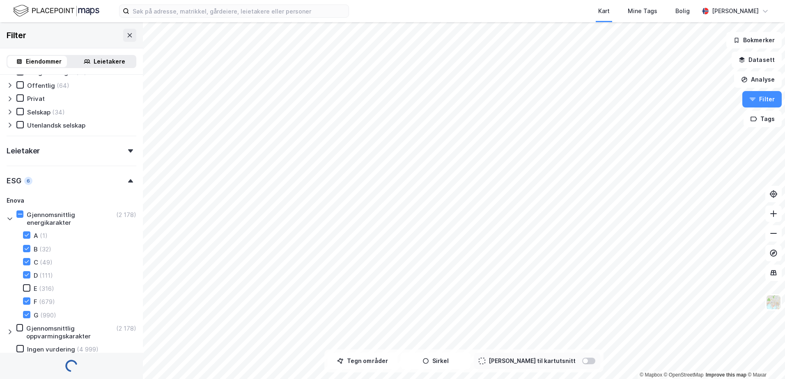 The image size is (785, 379). Describe the element at coordinates (36, 249) in the screenshot. I see `div: B` at that location.